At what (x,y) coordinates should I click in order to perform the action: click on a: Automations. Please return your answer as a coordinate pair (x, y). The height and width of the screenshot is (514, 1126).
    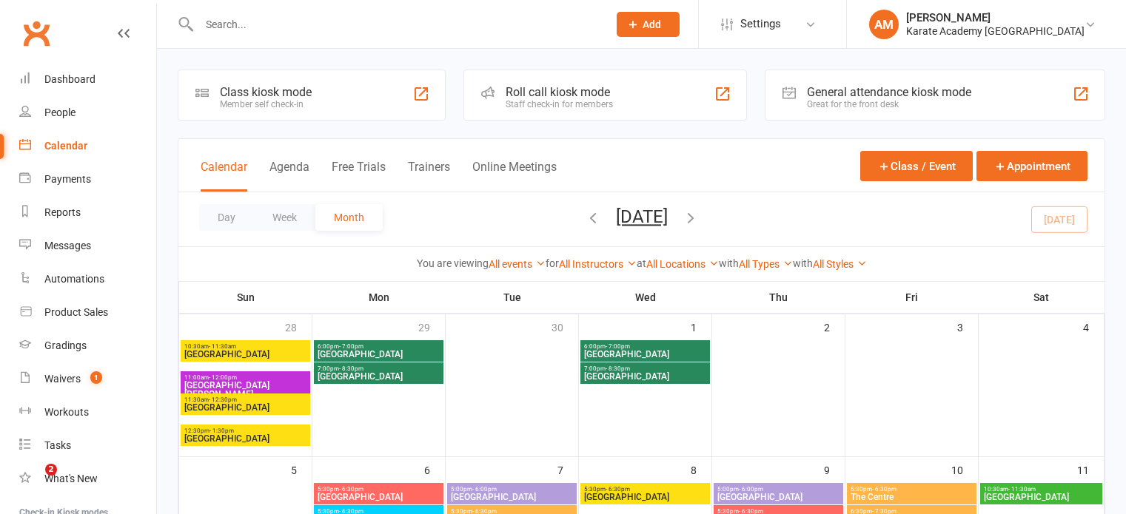
    Looking at the image, I should click on (87, 279).